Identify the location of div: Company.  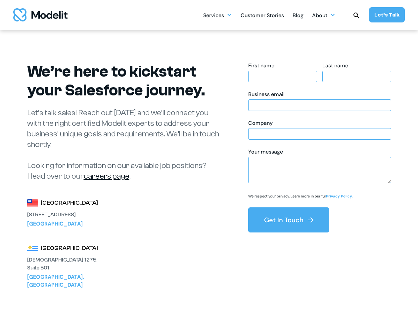
(319, 123).